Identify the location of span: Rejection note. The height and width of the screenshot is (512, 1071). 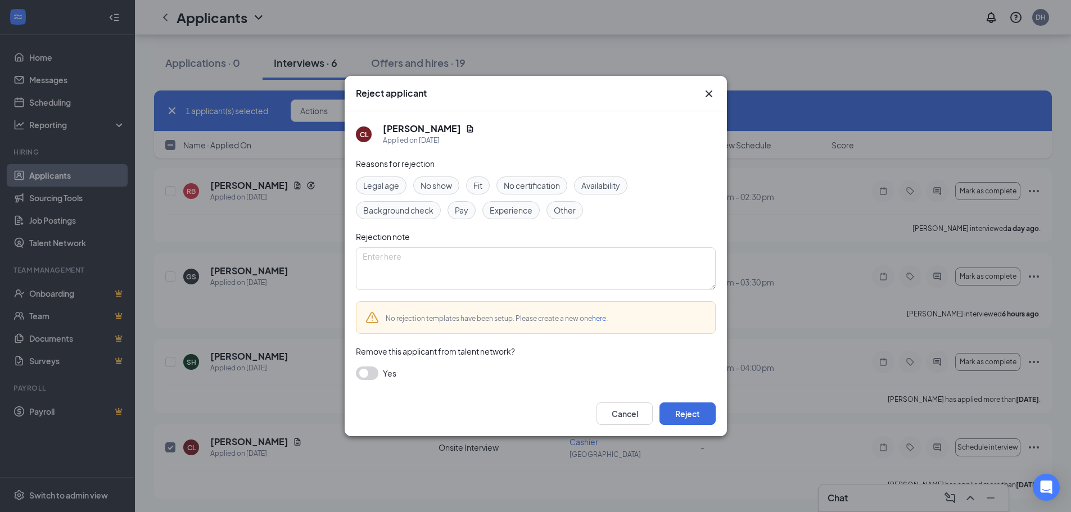
(383, 237).